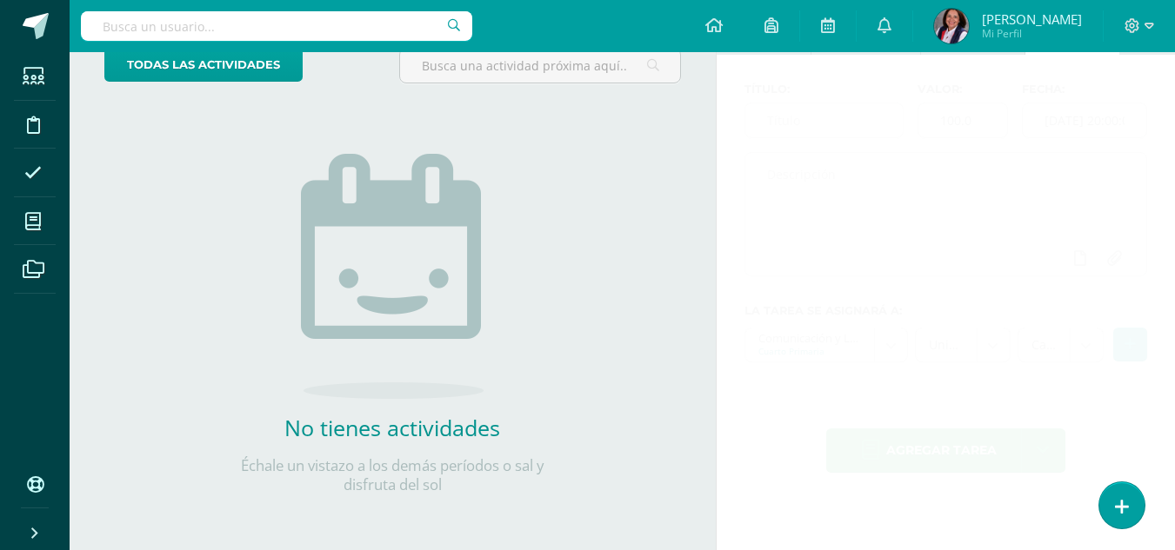 The height and width of the screenshot is (550, 1175). What do you see at coordinates (963, 89) in the screenshot?
I see `label: Valor:` at bounding box center [963, 89].